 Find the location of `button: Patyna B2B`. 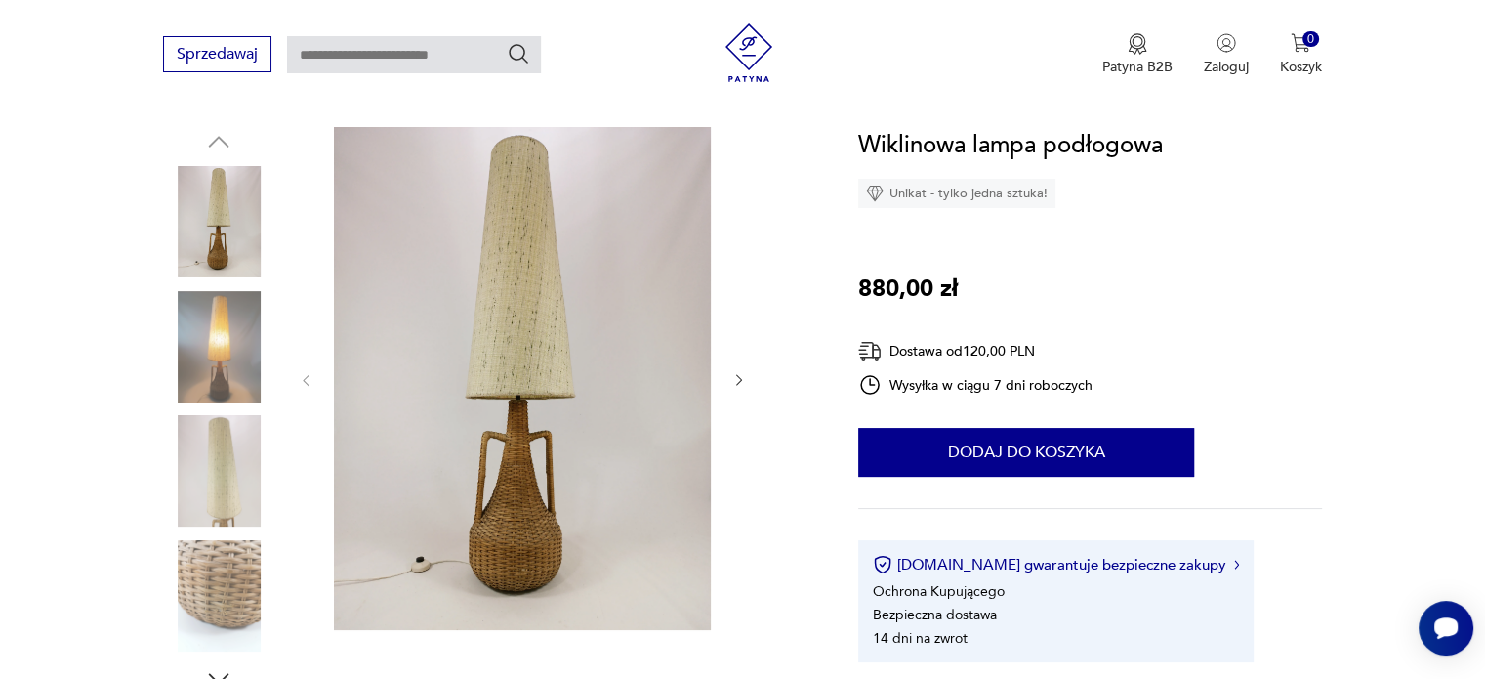

button: Patyna B2B is located at coordinates (1138, 55).